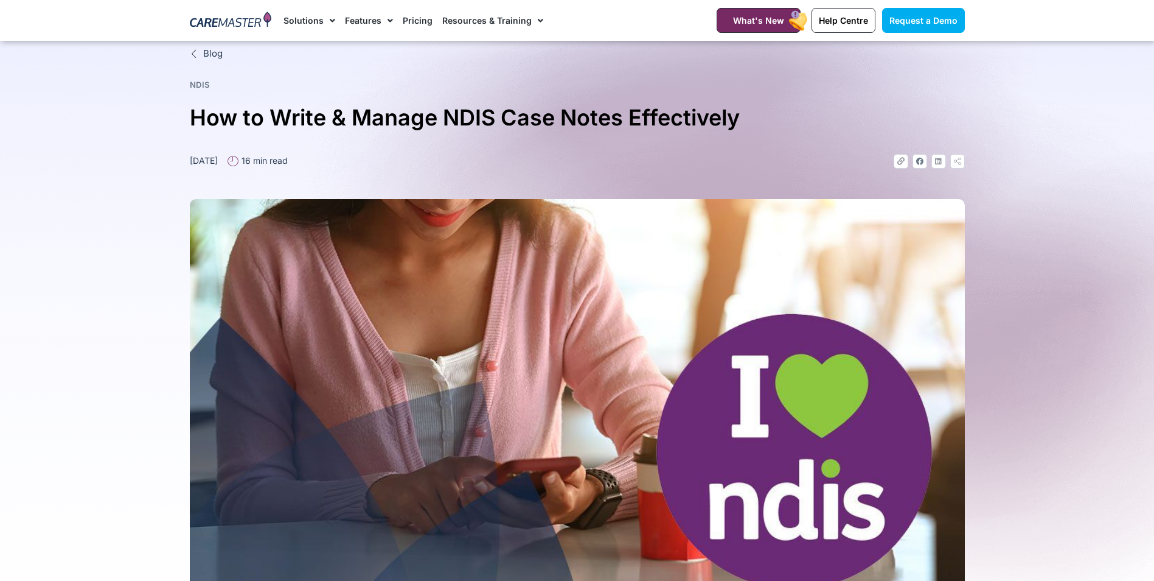 The image size is (1154, 581). Describe the element at coordinates (577, 54) in the screenshot. I see `a: Blog` at that location.